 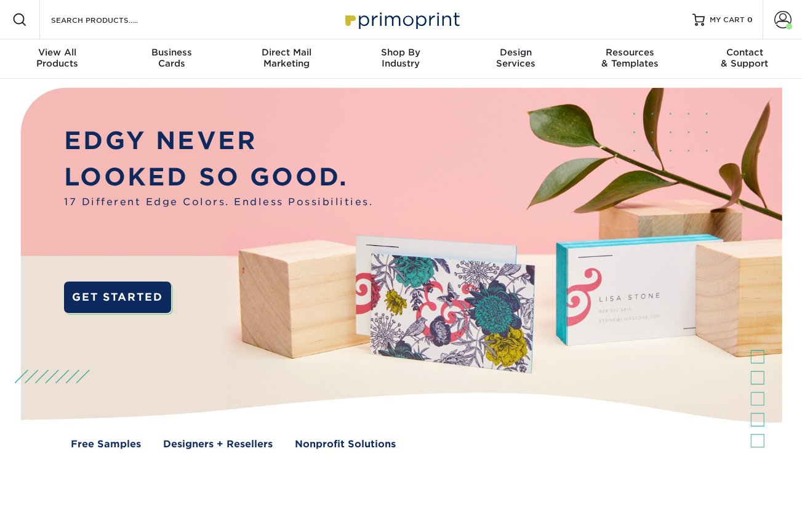 I want to click on span: Design, so click(x=516, y=52).